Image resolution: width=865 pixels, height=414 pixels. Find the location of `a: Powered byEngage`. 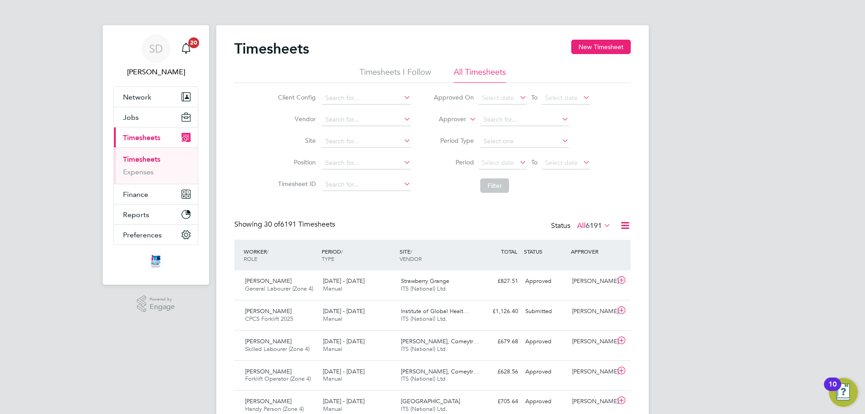

a: Powered byEngage is located at coordinates (156, 304).